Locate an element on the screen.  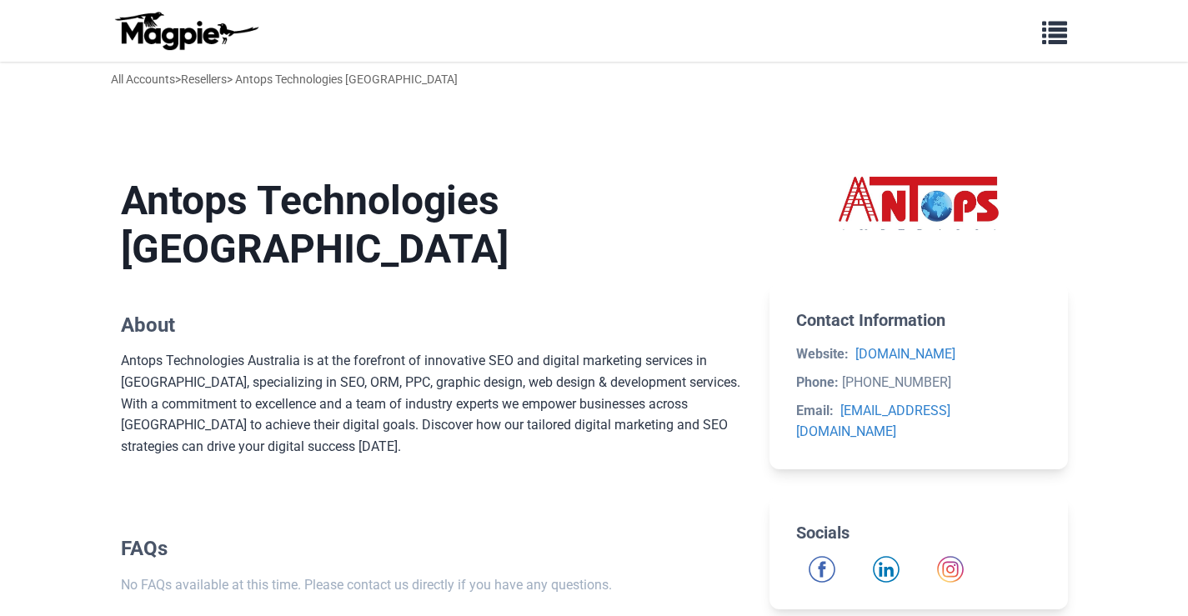
strong: Phone: is located at coordinates (817, 382).